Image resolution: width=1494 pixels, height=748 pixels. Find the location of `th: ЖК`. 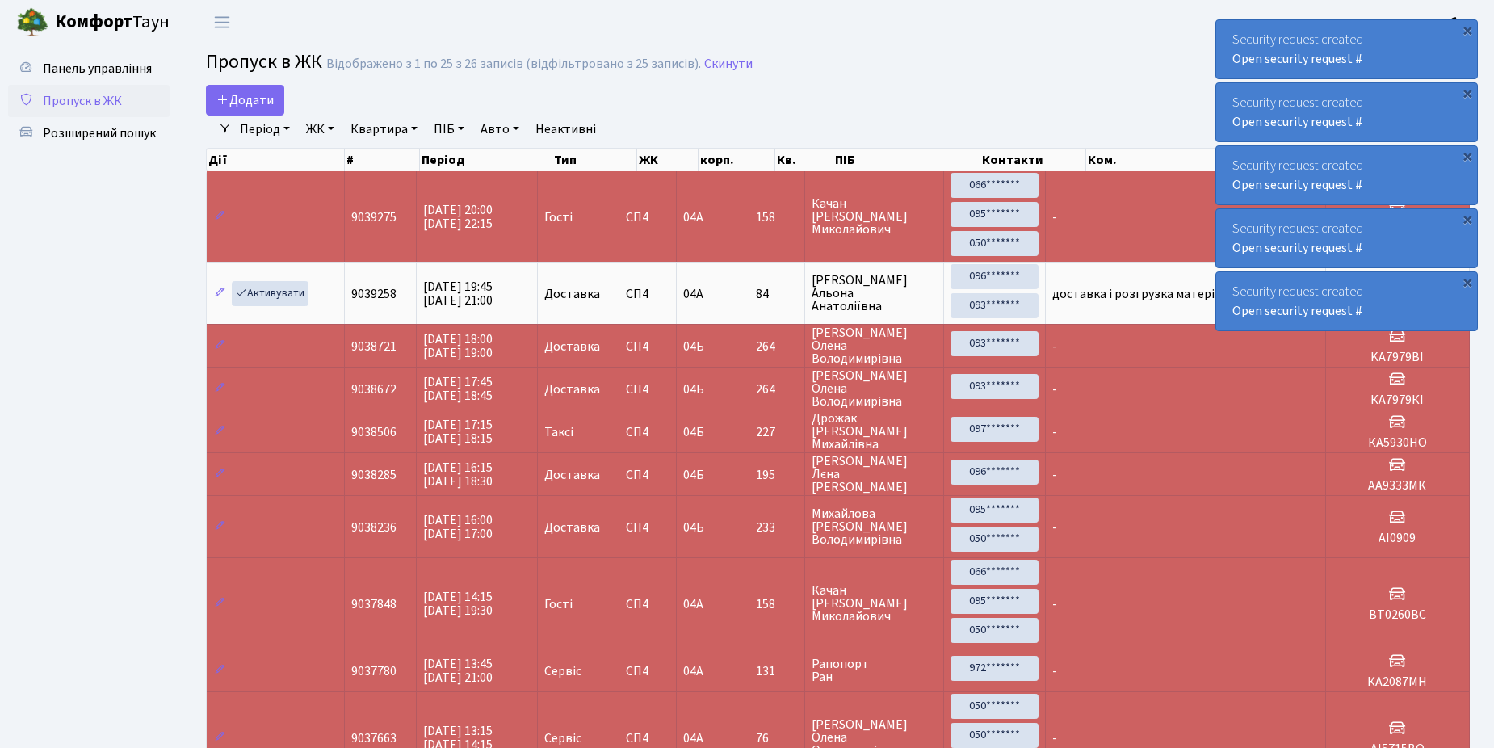

th: ЖК is located at coordinates (668, 160).